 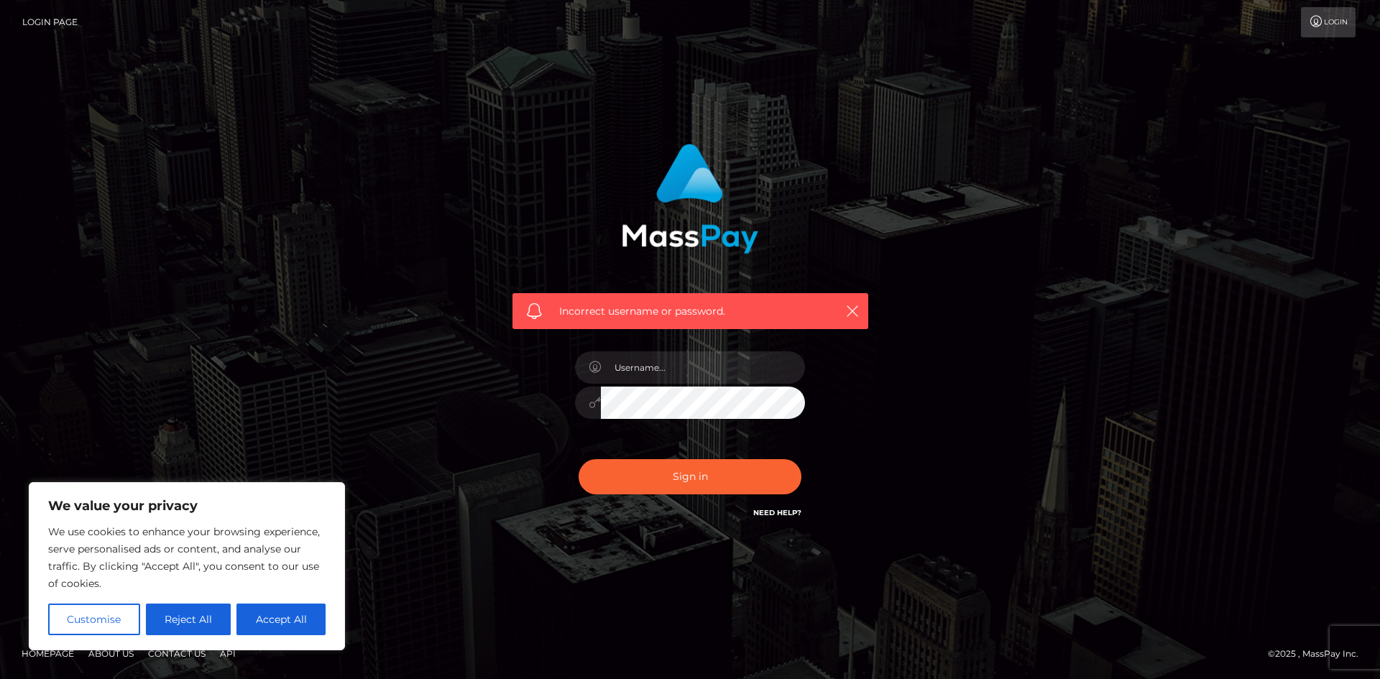 What do you see at coordinates (281, 620) in the screenshot?
I see `button: Accept All` at bounding box center [281, 620].